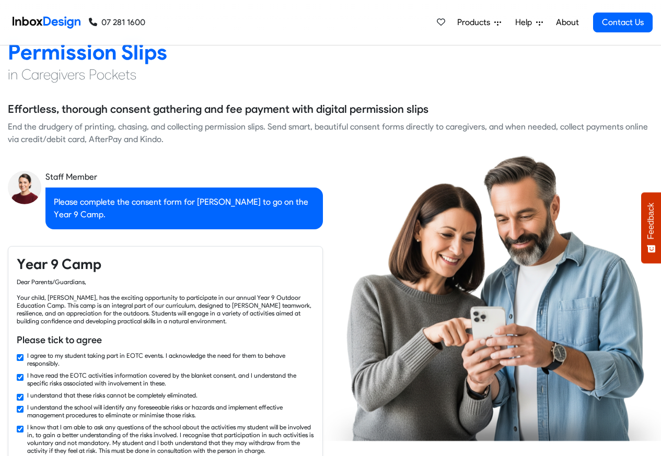 Image resolution: width=661 pixels, height=456 pixels. What do you see at coordinates (330, 75) in the screenshot?
I see `h4: in Caregivers Pockets` at bounding box center [330, 75].